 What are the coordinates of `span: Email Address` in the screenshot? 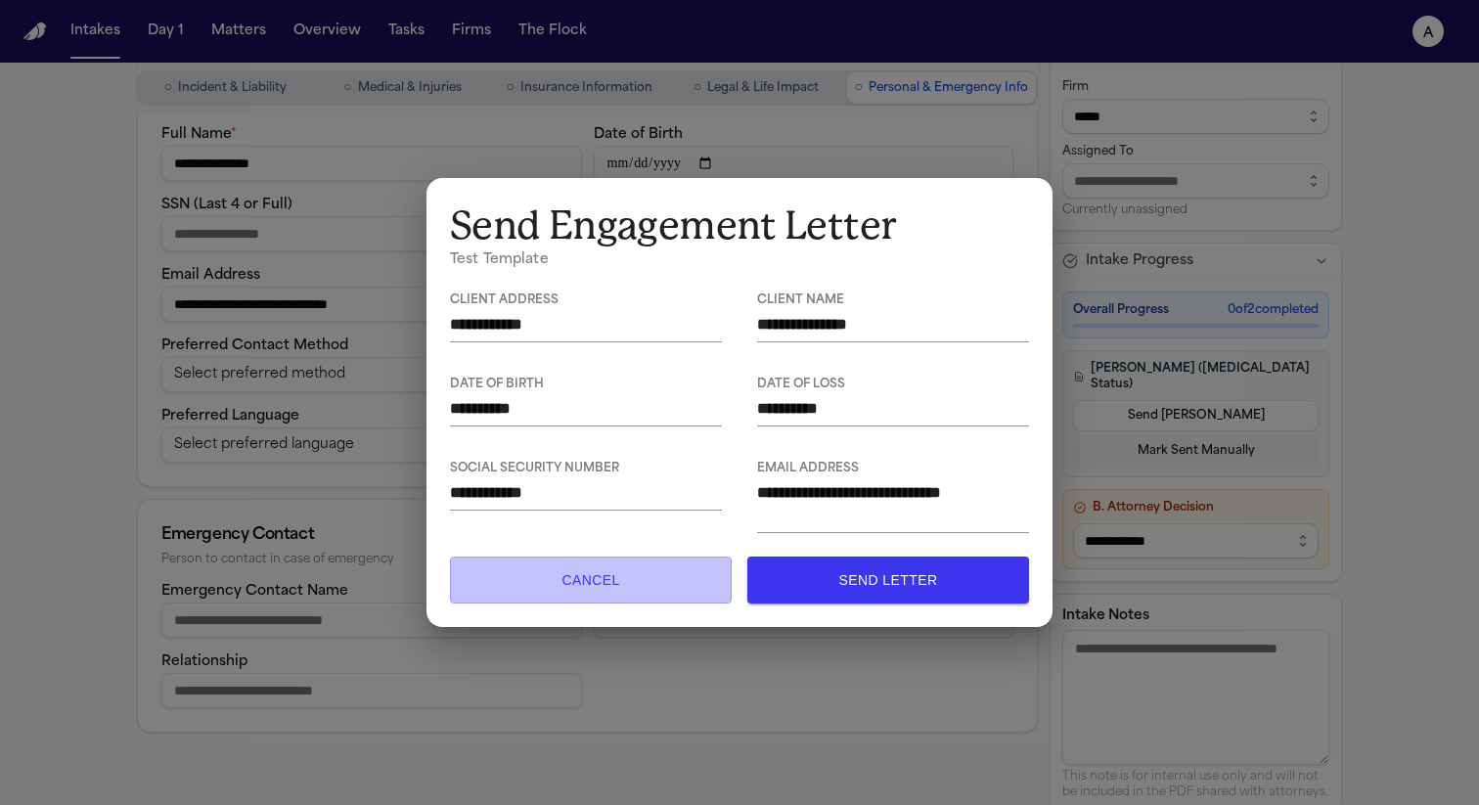 It's located at (893, 469).